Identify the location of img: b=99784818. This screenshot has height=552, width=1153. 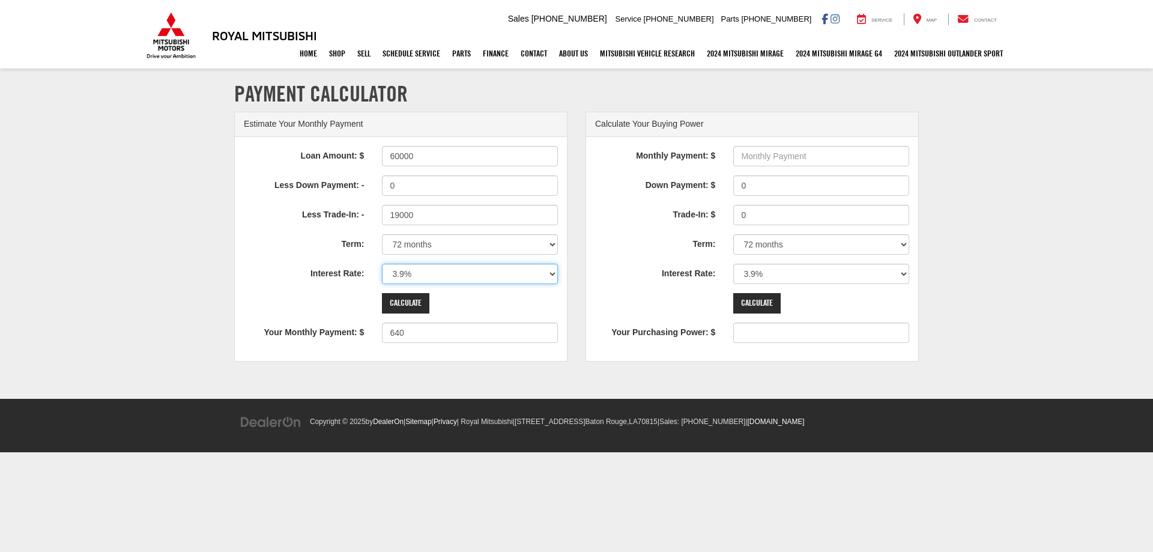
(1, 457).